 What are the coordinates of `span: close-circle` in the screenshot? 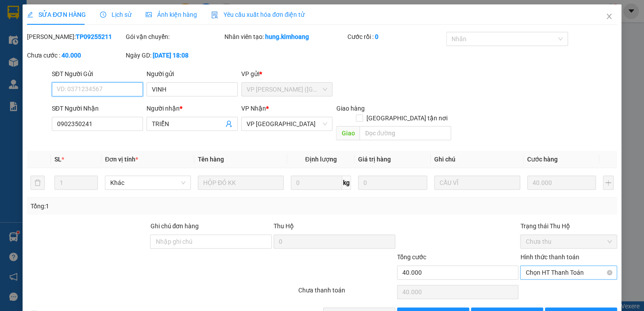 It's located at (609, 272).